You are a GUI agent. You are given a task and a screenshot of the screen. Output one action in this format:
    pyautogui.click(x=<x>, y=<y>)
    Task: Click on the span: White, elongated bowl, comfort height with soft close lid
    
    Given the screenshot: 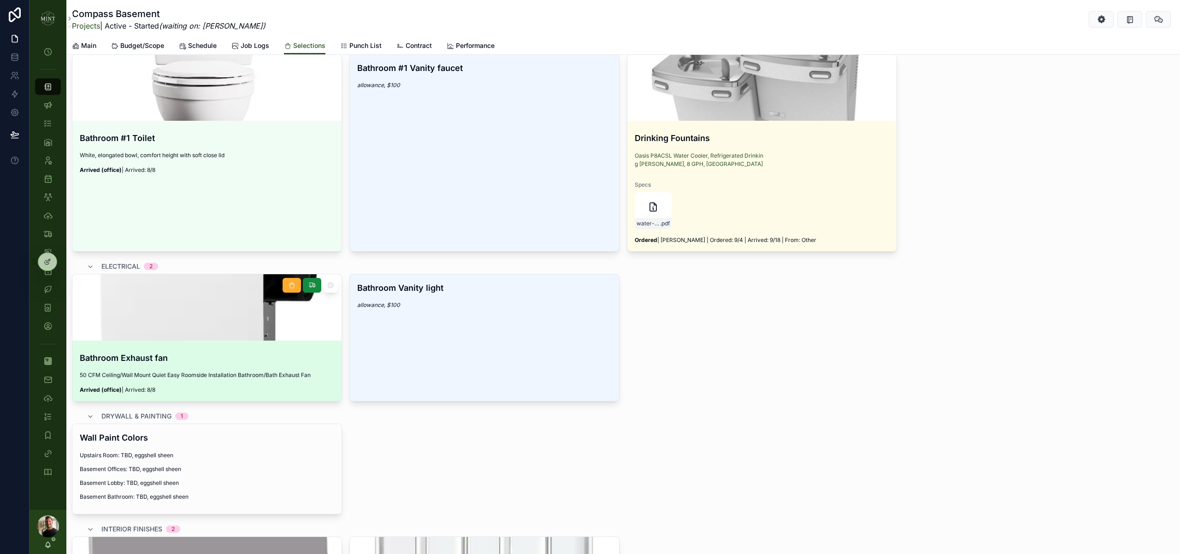 What is the action you would take?
    pyautogui.click(x=152, y=155)
    